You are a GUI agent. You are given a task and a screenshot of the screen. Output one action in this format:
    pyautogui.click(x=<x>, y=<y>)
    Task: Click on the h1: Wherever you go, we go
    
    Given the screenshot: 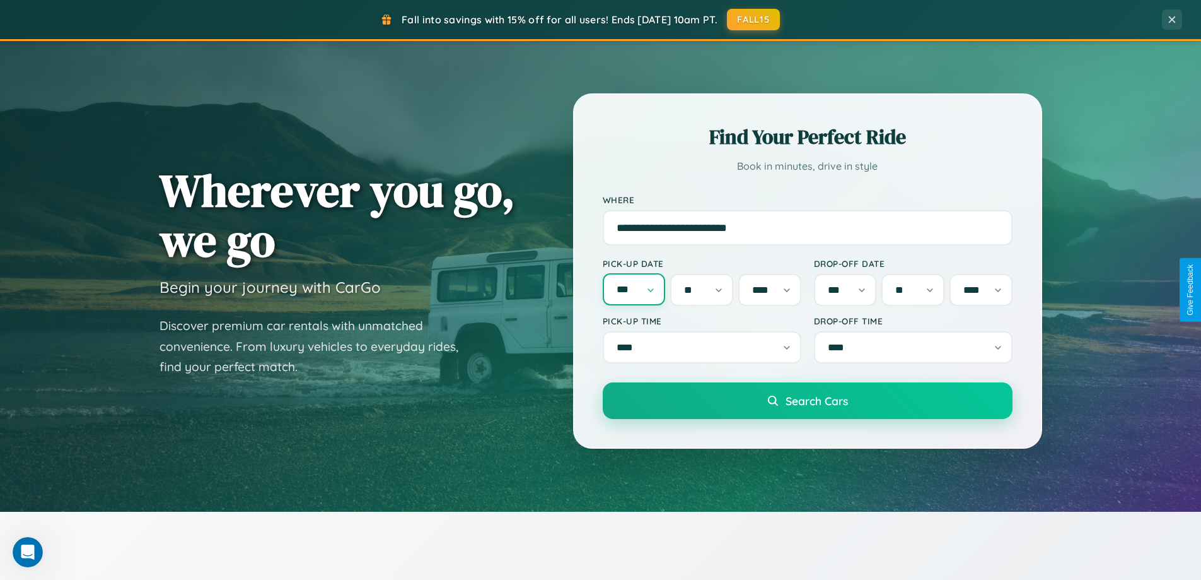 What is the action you would take?
    pyautogui.click(x=337, y=215)
    